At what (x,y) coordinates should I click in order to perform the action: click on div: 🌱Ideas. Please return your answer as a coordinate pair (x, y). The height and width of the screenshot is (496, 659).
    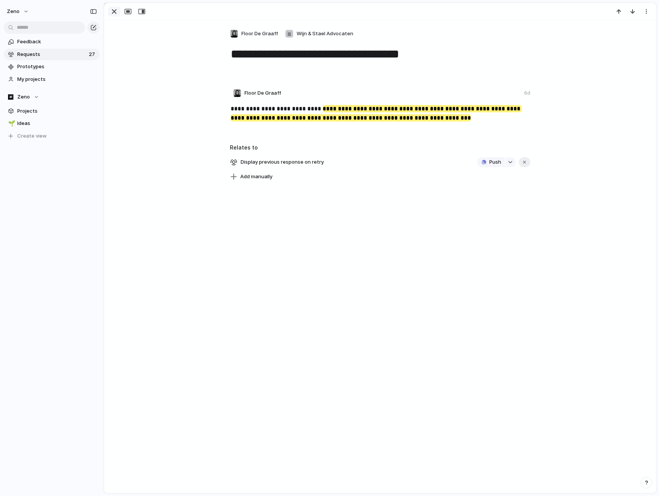
    Looking at the image, I should click on (52, 123).